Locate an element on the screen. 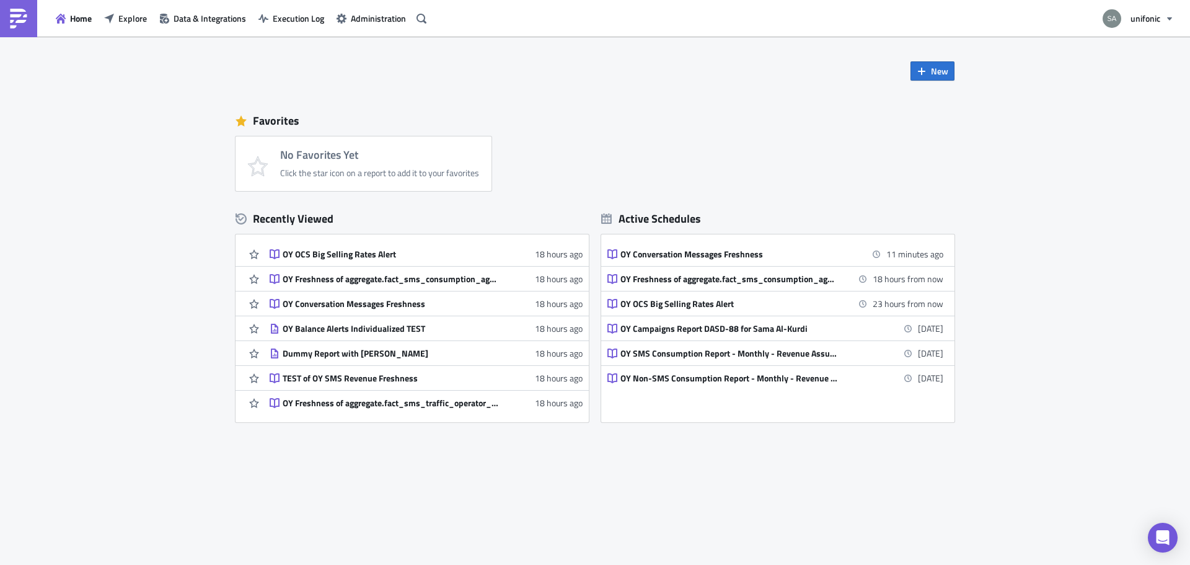 The width and height of the screenshot is (1190, 565). div: TEST of OY SMS Revenue Freshness is located at coordinates (391, 378).